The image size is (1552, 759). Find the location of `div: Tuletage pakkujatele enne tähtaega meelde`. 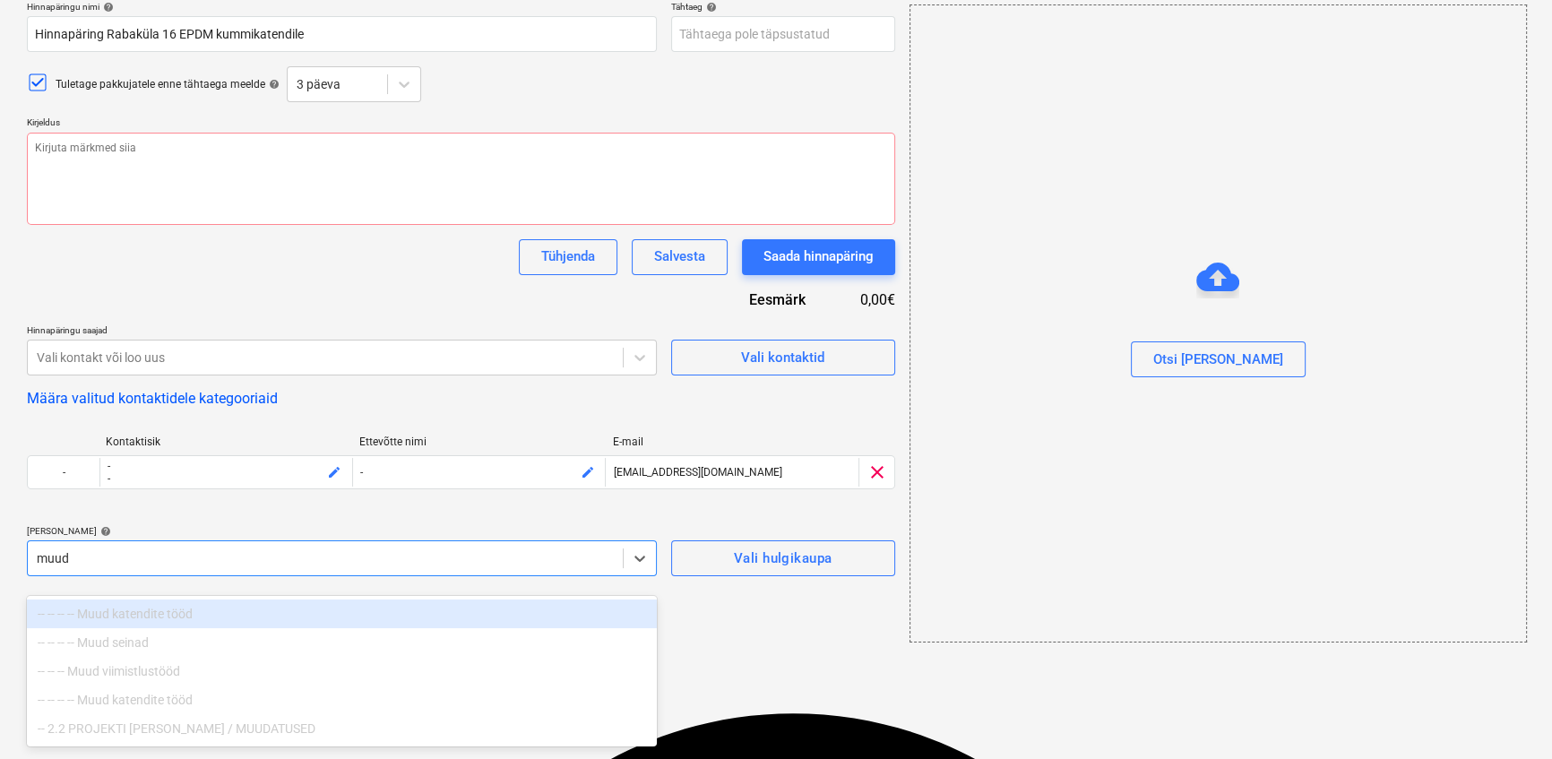

div: Tuletage pakkujatele enne tähtaega meelde is located at coordinates (168, 84).